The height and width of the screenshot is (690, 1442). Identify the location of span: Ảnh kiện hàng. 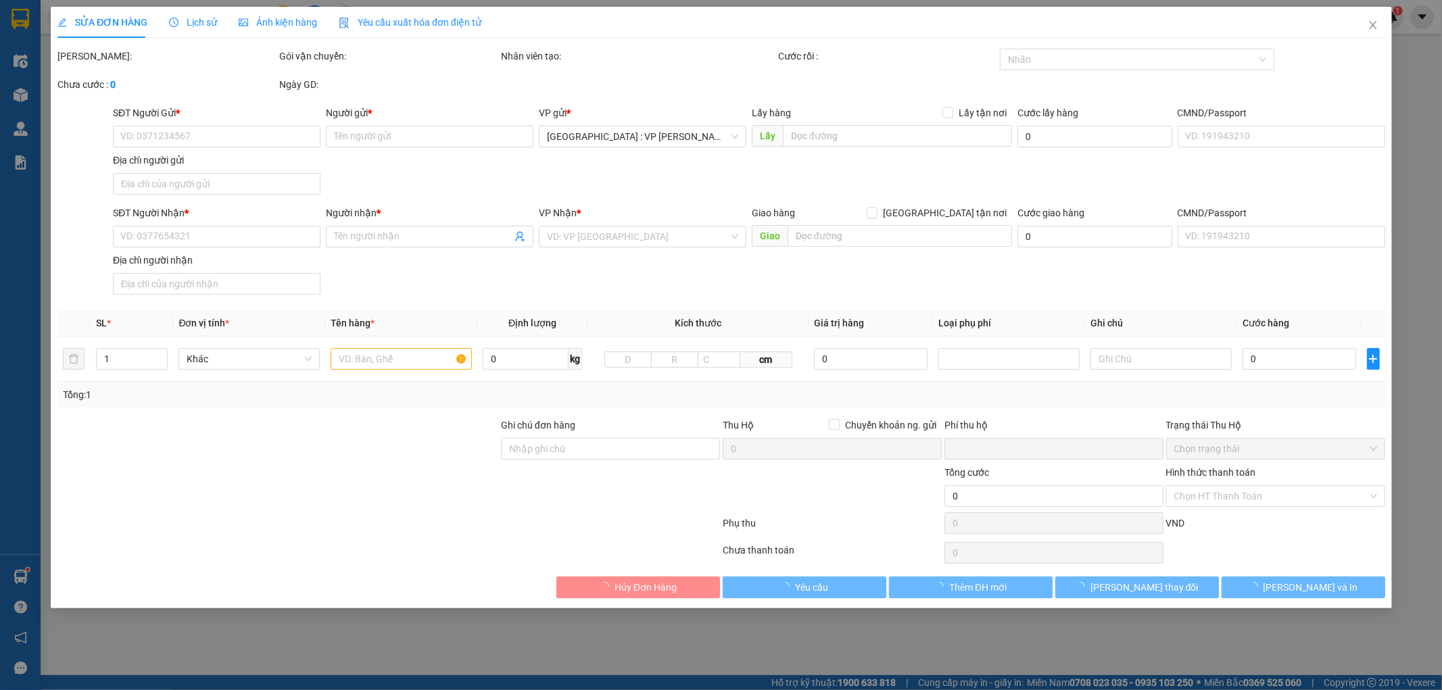
(278, 22).